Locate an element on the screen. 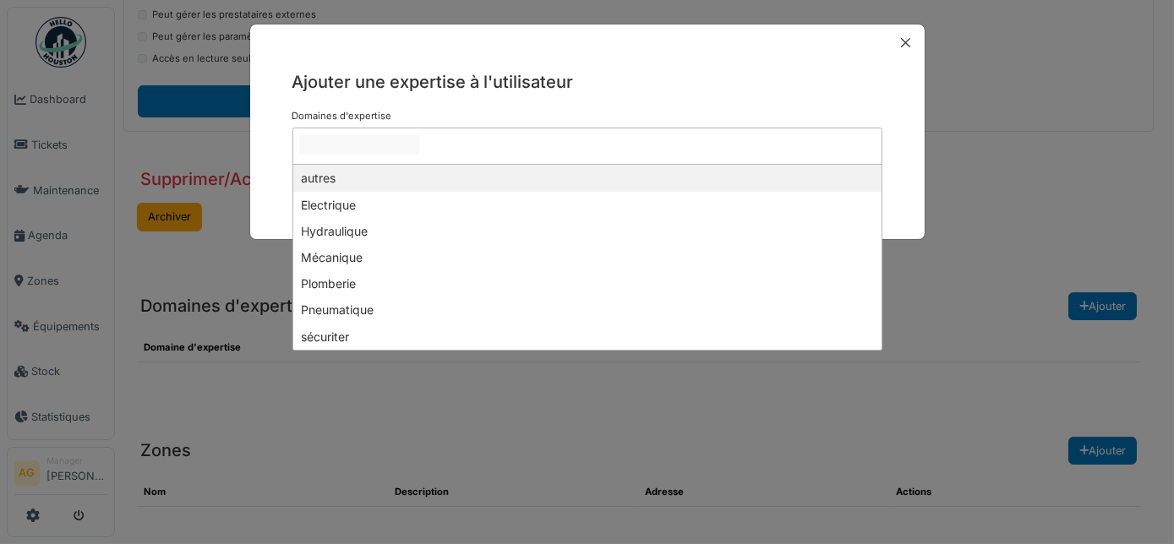 The width and height of the screenshot is (1174, 544). div: Pneumatique is located at coordinates (587, 309).